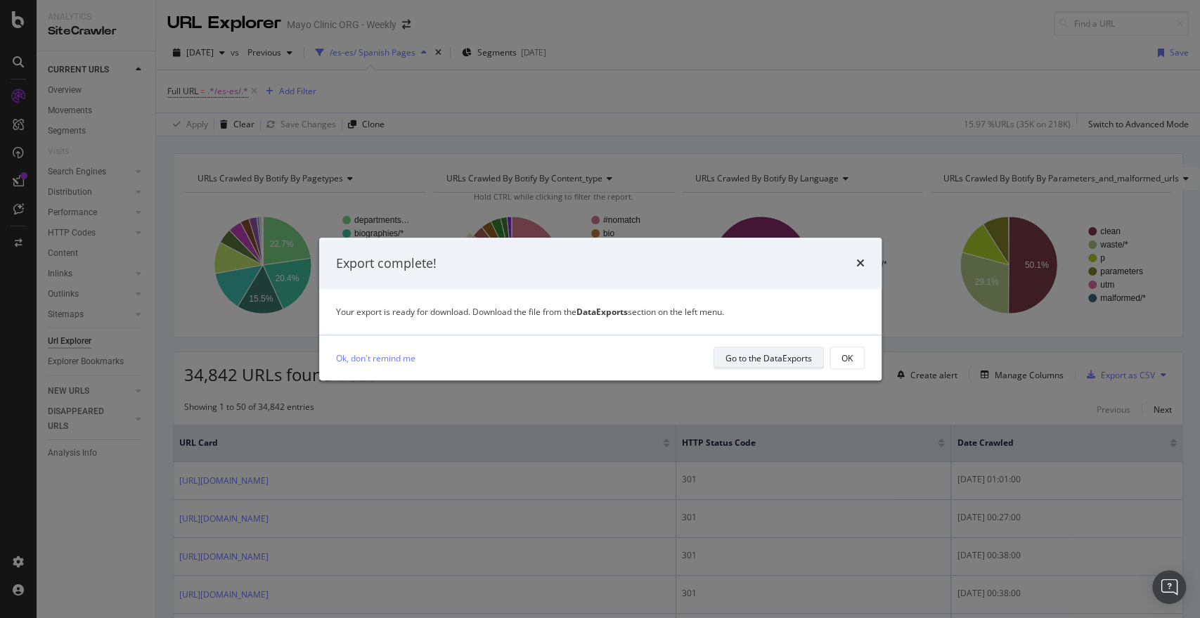 This screenshot has width=1200, height=618. I want to click on div: Export complete!, so click(386, 264).